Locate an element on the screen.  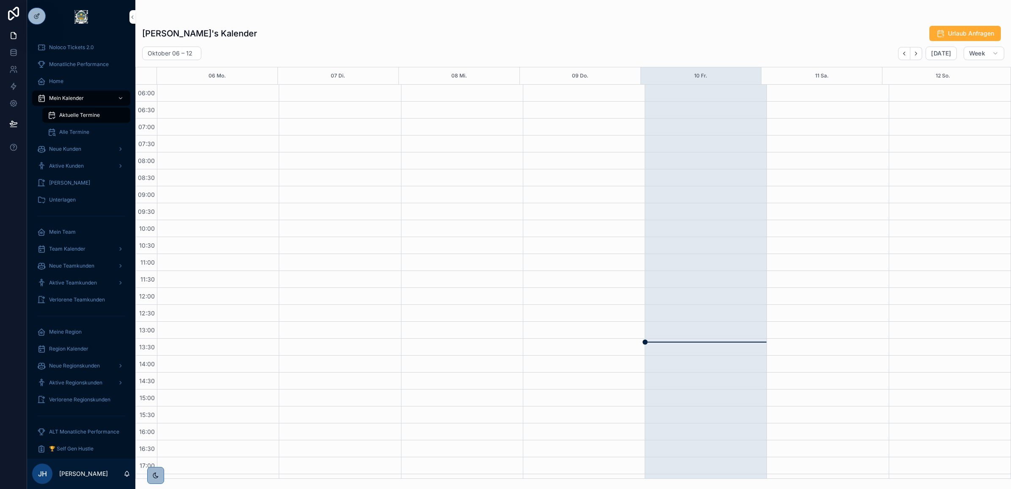
a: Aktive Teamkunden is located at coordinates (81, 283).